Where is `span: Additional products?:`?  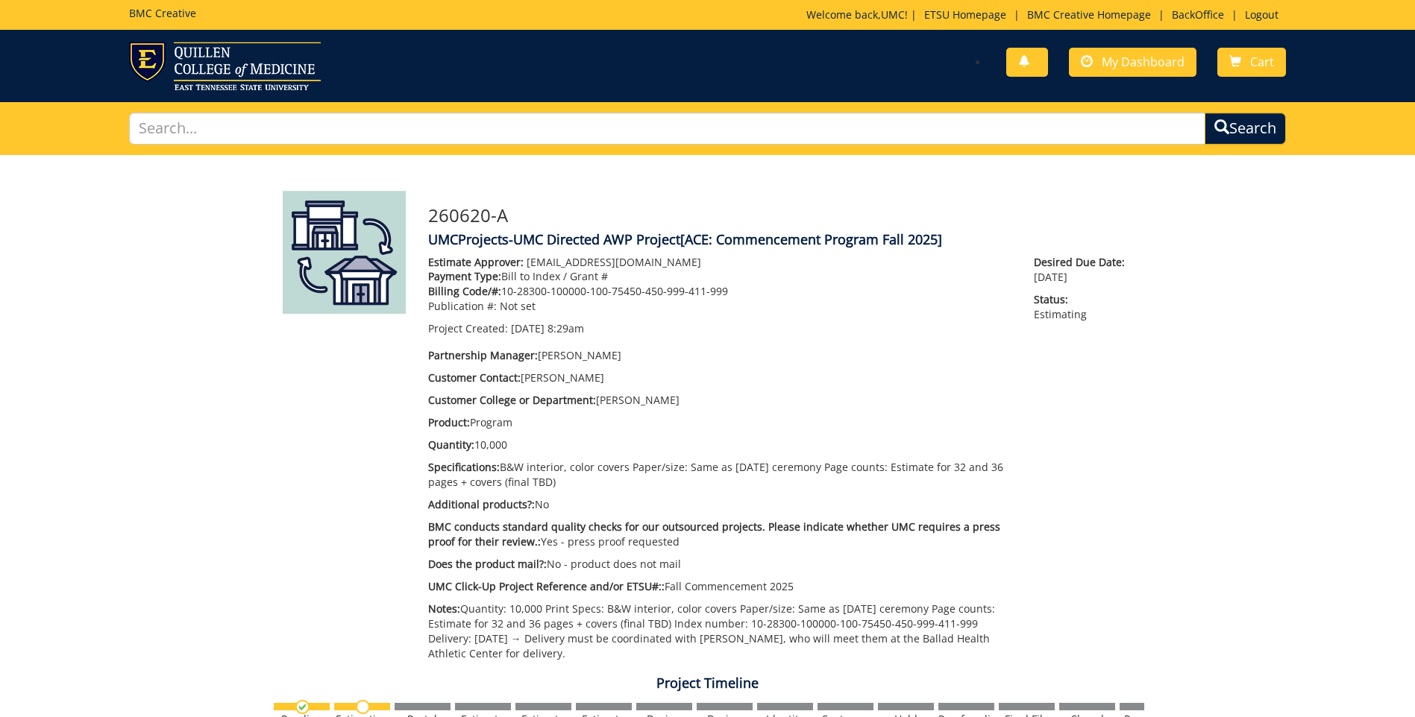 span: Additional products?: is located at coordinates (481, 504).